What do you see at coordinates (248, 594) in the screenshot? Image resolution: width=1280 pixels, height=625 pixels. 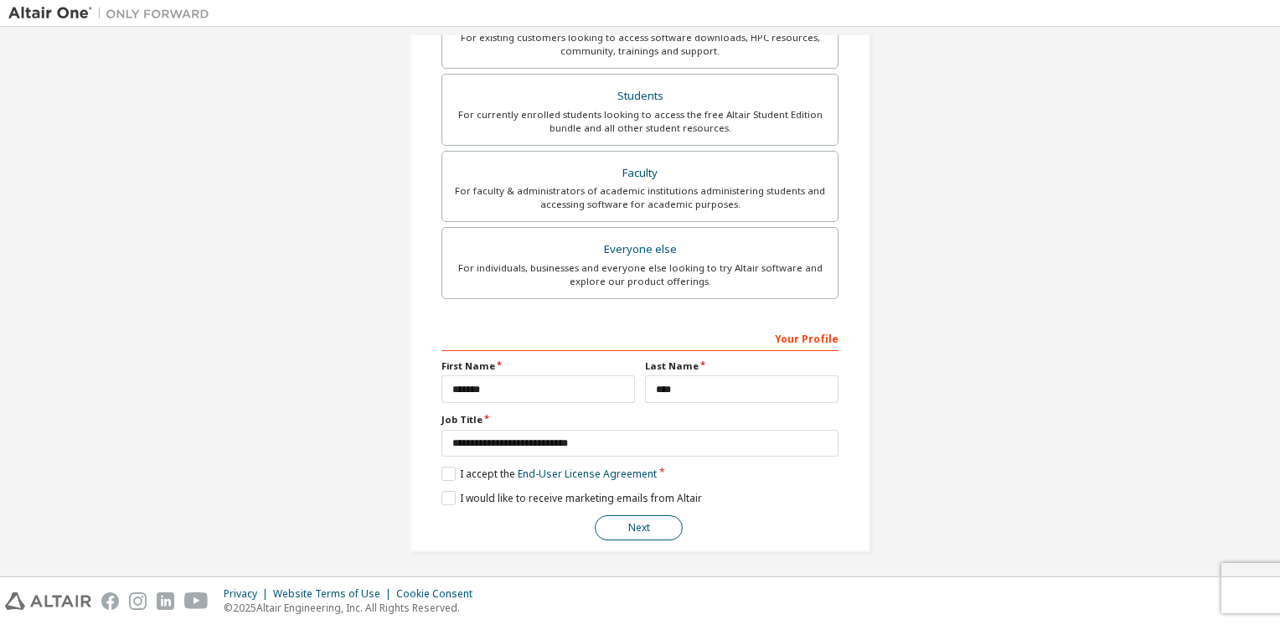 I see `div: Privacy` at bounding box center [248, 594].